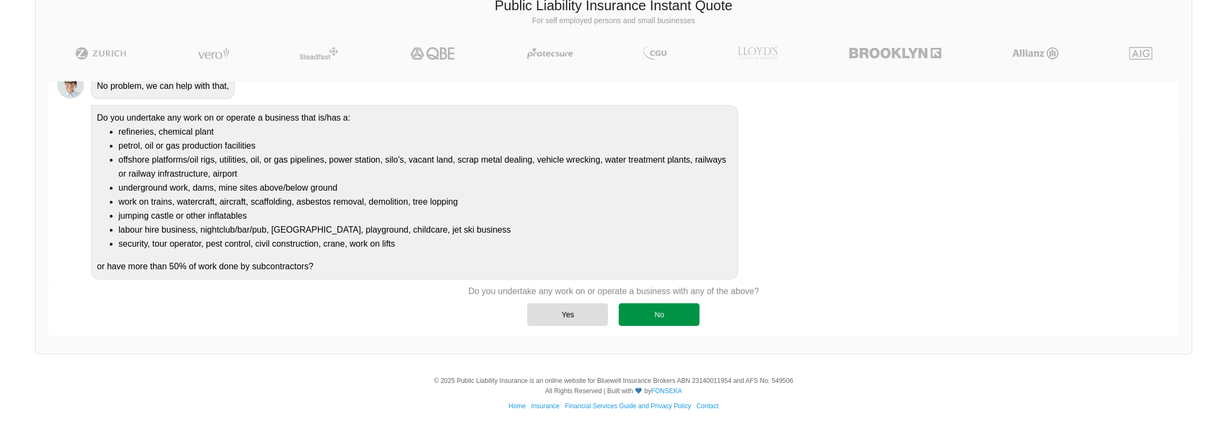 The width and height of the screenshot is (1227, 426). Describe the element at coordinates (659, 314) in the screenshot. I see `div: No` at that location.